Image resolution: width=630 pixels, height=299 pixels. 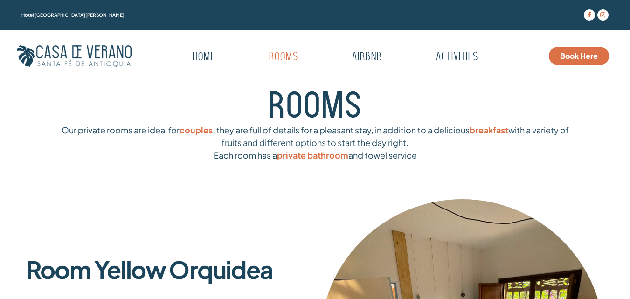 What do you see at coordinates (283, 57) in the screenshot?
I see `a: Rooms` at bounding box center [283, 57].